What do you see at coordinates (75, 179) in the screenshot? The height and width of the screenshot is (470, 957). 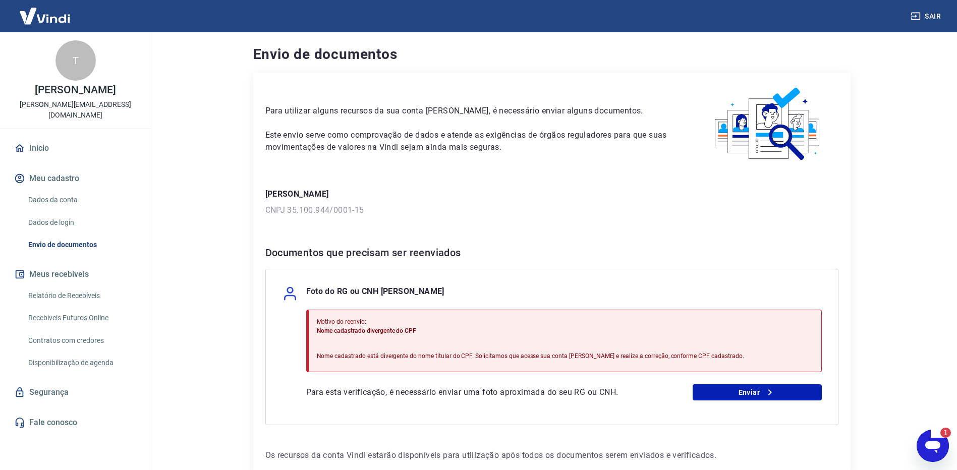 I see `button: Meu cadastro` at bounding box center [75, 179].